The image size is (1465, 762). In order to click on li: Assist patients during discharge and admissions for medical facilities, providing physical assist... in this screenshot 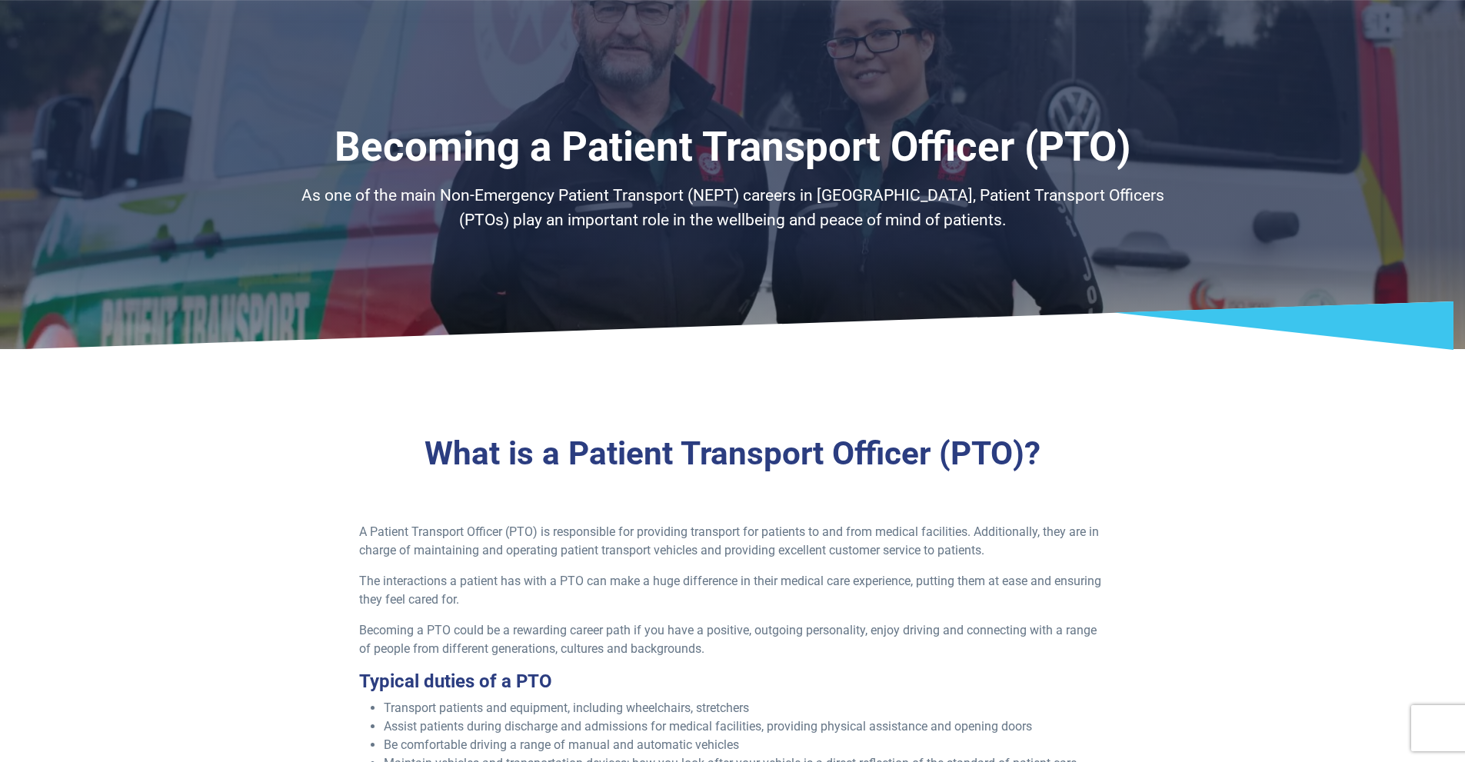, I will do `click(745, 727)`.